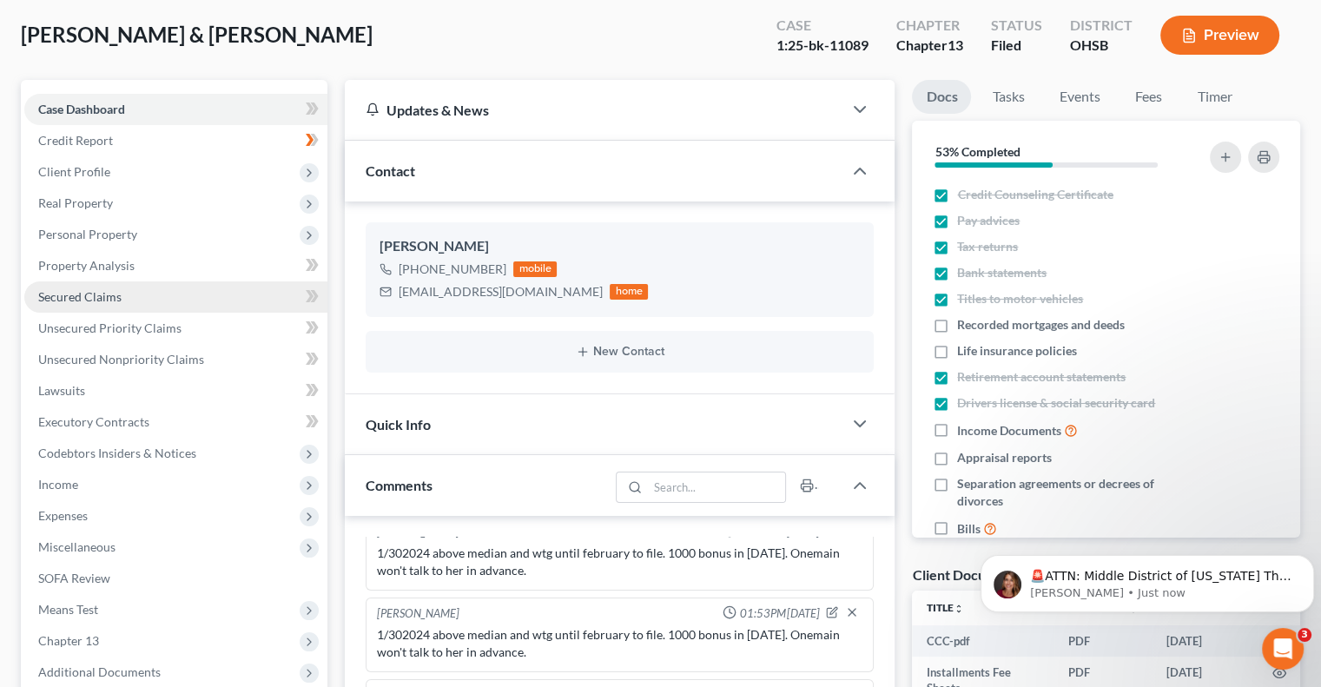 The height and width of the screenshot is (687, 1321). Describe the element at coordinates (175, 359) in the screenshot. I see `a: Unsecured Nonpriority Claims` at that location.